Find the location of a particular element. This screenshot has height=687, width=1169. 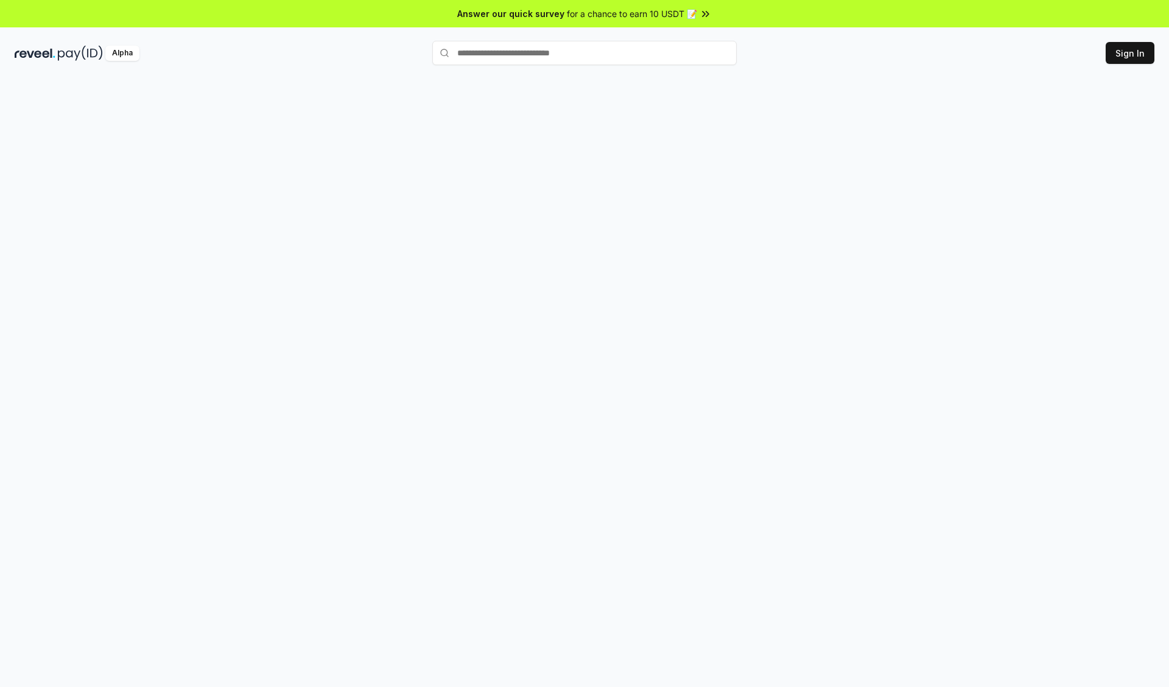

span: for a chance to earn 10 USDT 📝 is located at coordinates (632, 13).